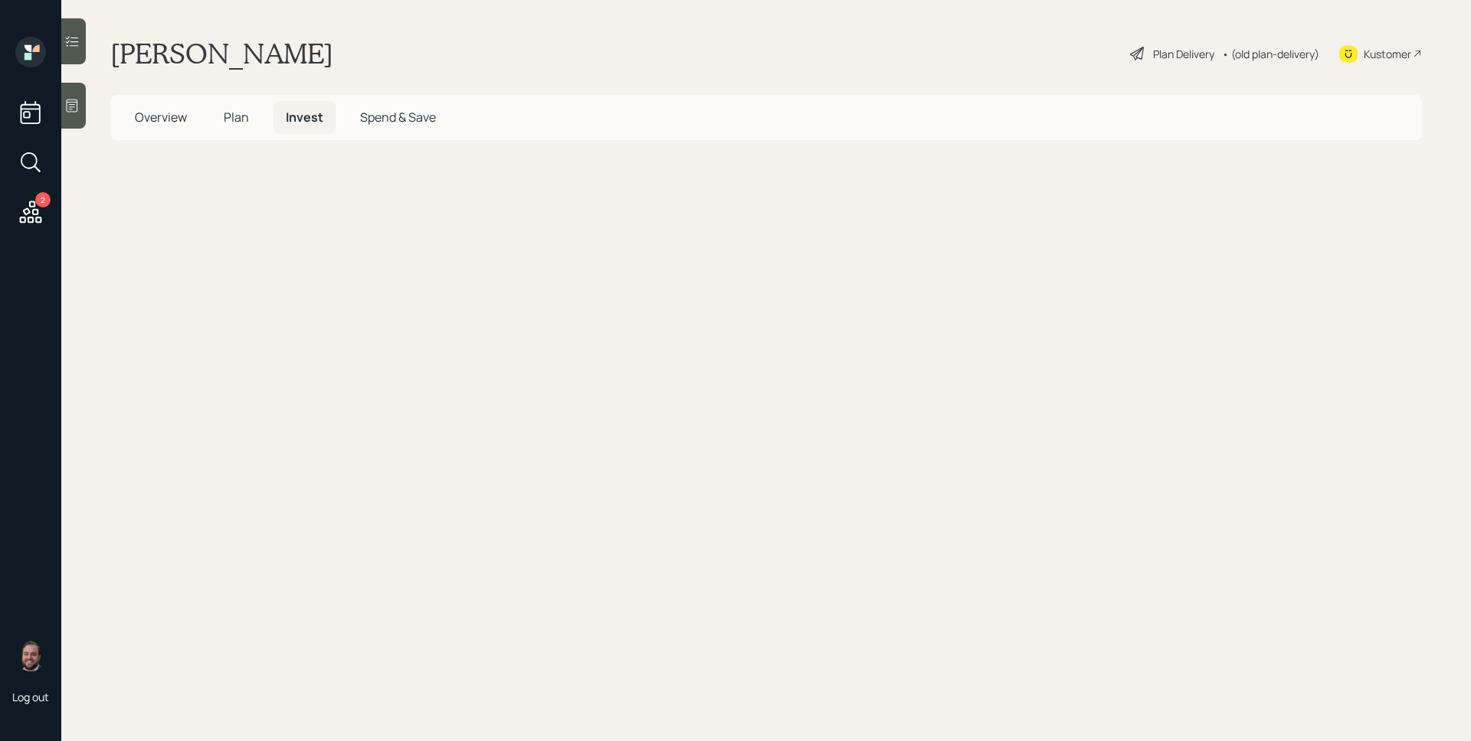 The height and width of the screenshot is (741, 1471). I want to click on div: Plan Delivery, so click(1183, 54).